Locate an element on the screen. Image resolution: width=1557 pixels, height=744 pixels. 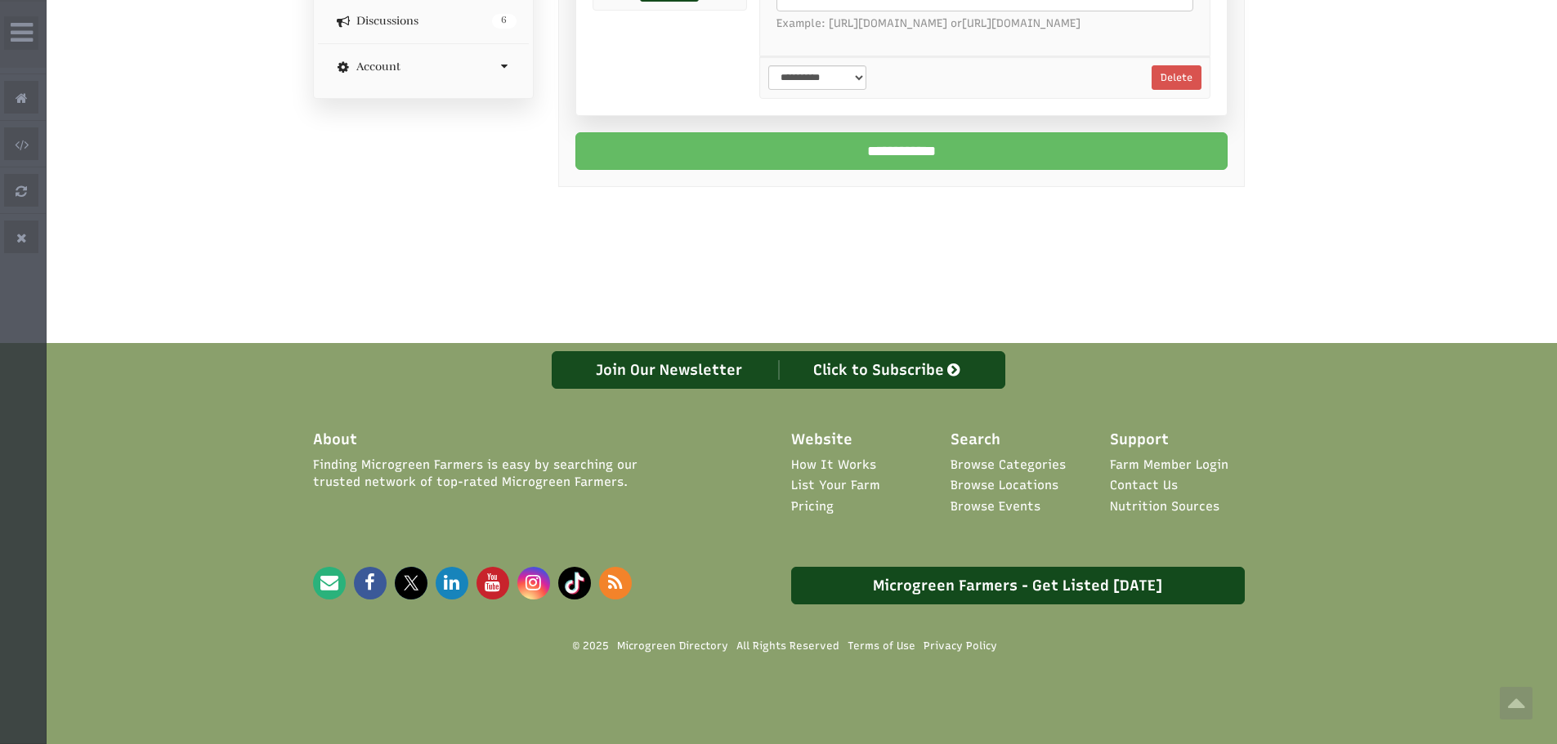
a: Browse Events is located at coordinates (995, 507).